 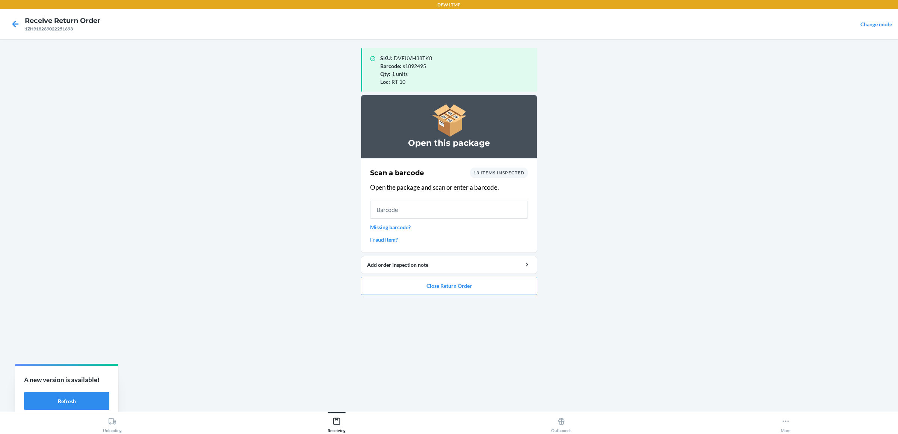 What do you see at coordinates (66, 401) in the screenshot?
I see `button: Refresh` at bounding box center [66, 401].